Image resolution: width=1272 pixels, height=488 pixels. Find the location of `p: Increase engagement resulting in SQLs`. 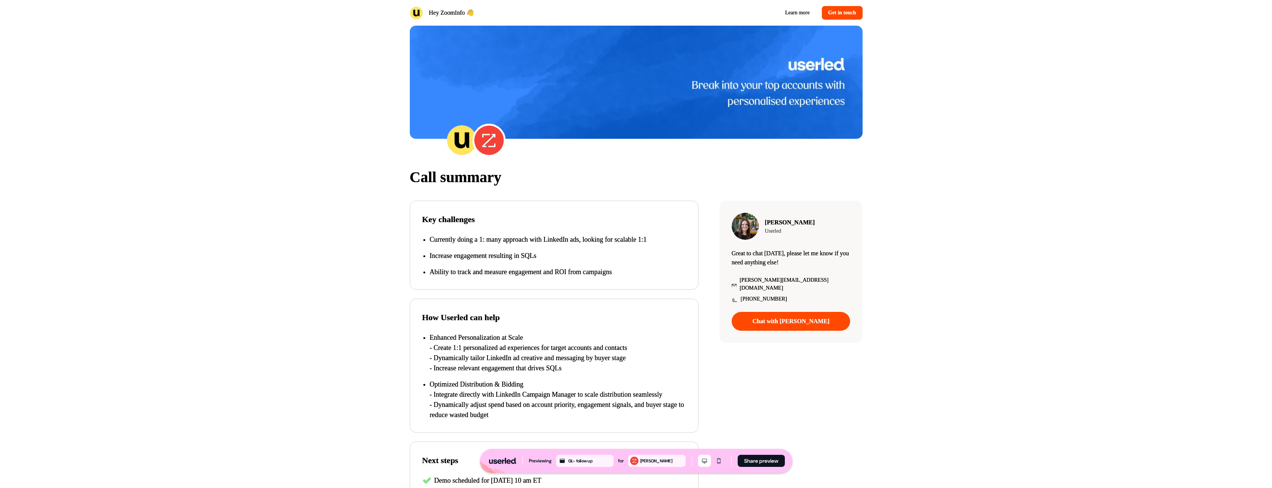

p: Increase engagement resulting in SQLs is located at coordinates (558, 256).